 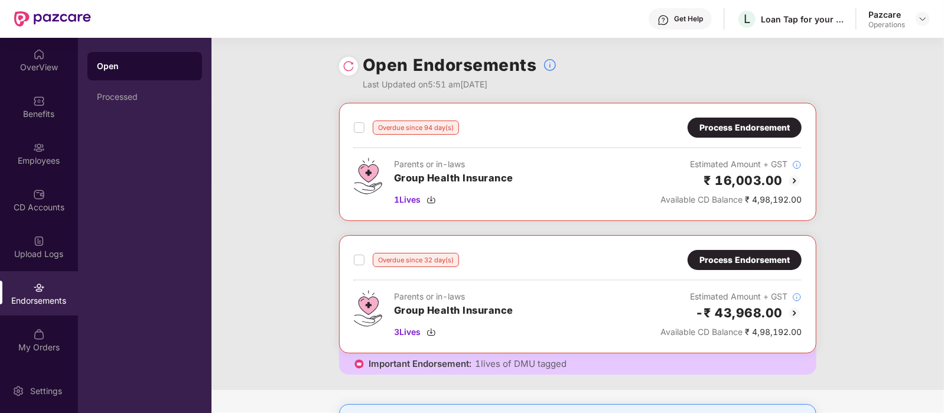 What do you see at coordinates (39, 148) in the screenshot?
I see `img: svg+xml;base64,PHN2ZyBpZD0iRW1wbG95ZWVzIiB4bWxucz0iaHR0cDovL3d3dy53My5vcmcvMjAwMC9zdmciIHdpZHRoPS...` at bounding box center [39, 148].